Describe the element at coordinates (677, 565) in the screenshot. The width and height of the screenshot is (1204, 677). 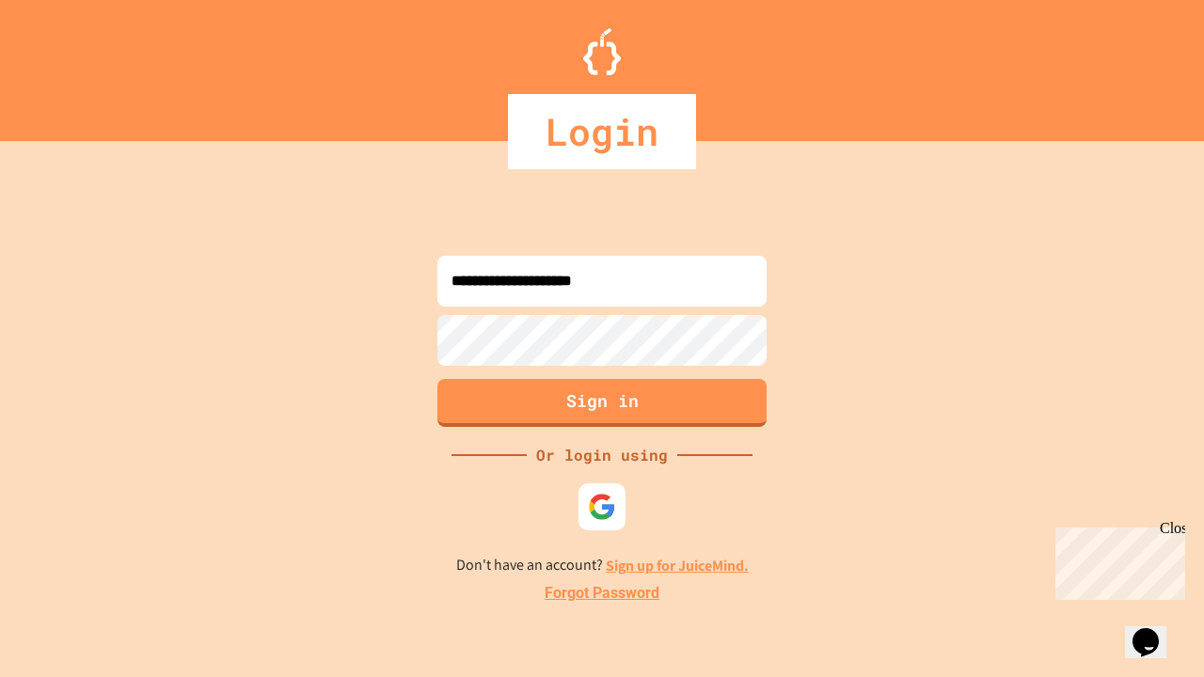
I see `a: Sign up for JuiceMind.` at that location.